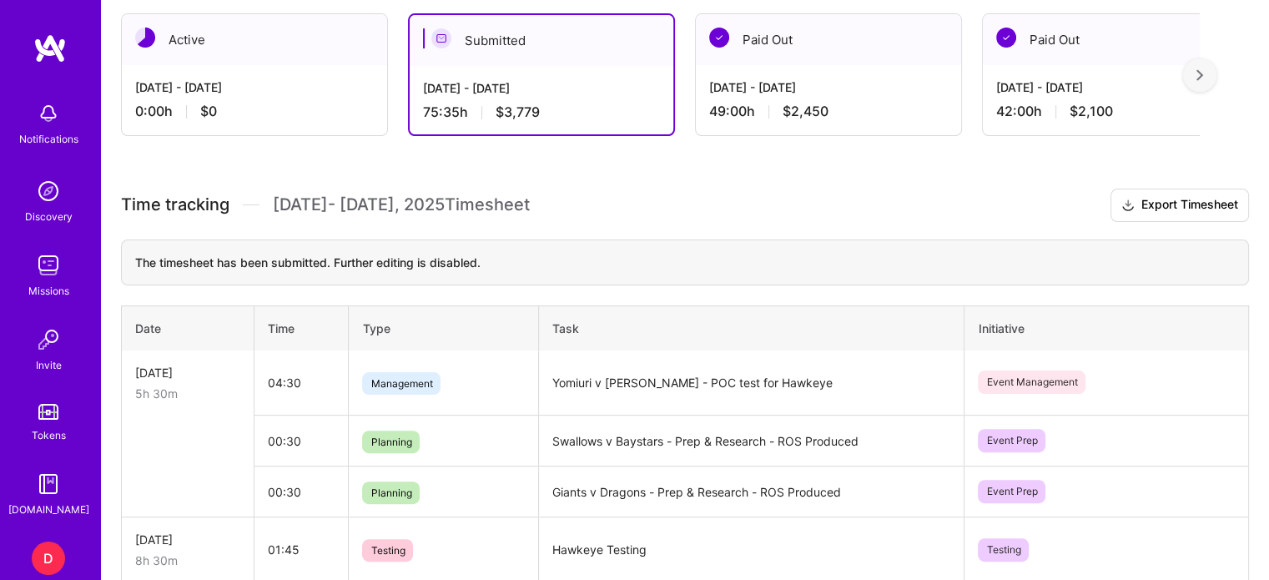 The height and width of the screenshot is (580, 1269). Describe the element at coordinates (828, 111) in the screenshot. I see `div: 49:00 h` at that location.